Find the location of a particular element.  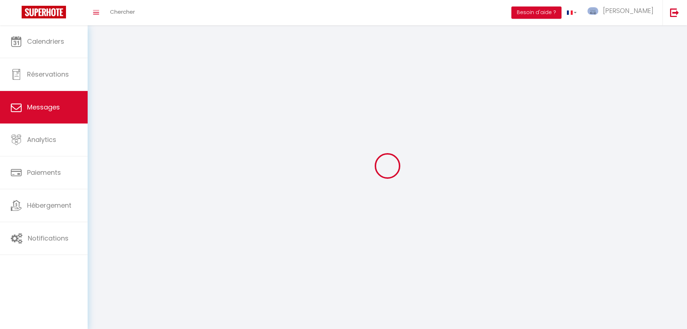

span: Chercher is located at coordinates (122, 12).